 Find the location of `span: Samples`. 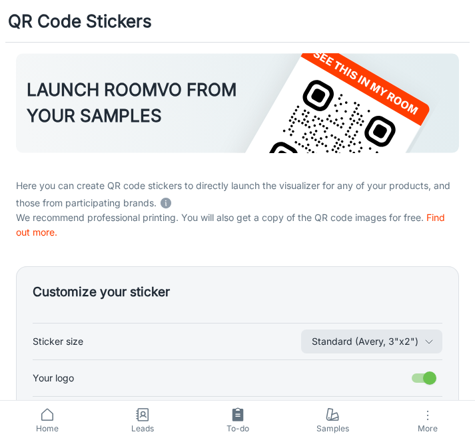

span: Samples is located at coordinates (332, 429).